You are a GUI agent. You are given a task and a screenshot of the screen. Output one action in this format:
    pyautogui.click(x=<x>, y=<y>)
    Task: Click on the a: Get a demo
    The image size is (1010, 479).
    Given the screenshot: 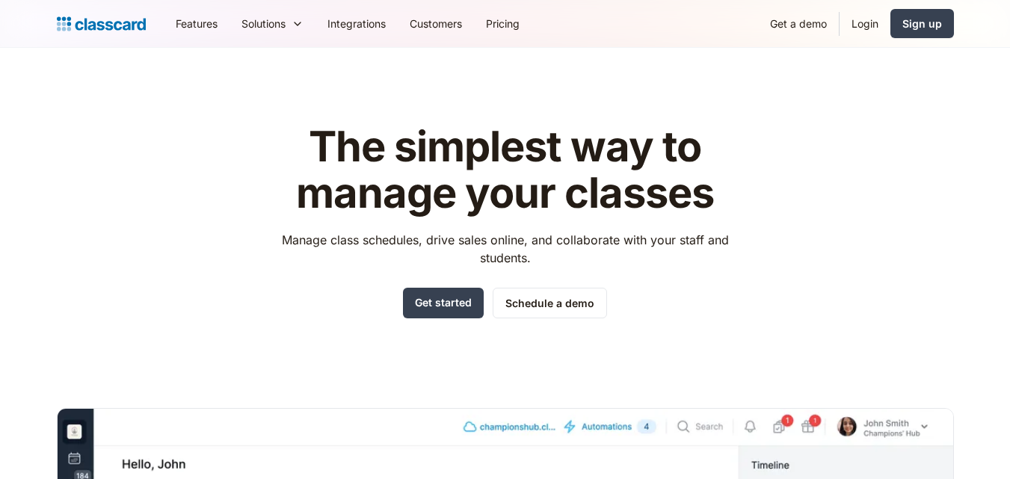 What is the action you would take?
    pyautogui.click(x=799, y=23)
    